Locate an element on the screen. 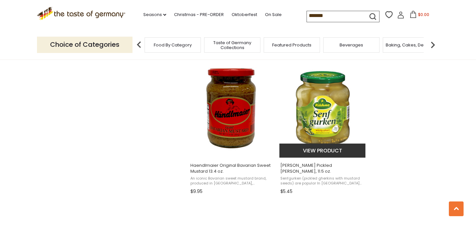 This screenshot has width=476, height=225. a: Haendlmaier Original Bavarian Sweet Mustard 13.4 oz. is located at coordinates (233, 128).